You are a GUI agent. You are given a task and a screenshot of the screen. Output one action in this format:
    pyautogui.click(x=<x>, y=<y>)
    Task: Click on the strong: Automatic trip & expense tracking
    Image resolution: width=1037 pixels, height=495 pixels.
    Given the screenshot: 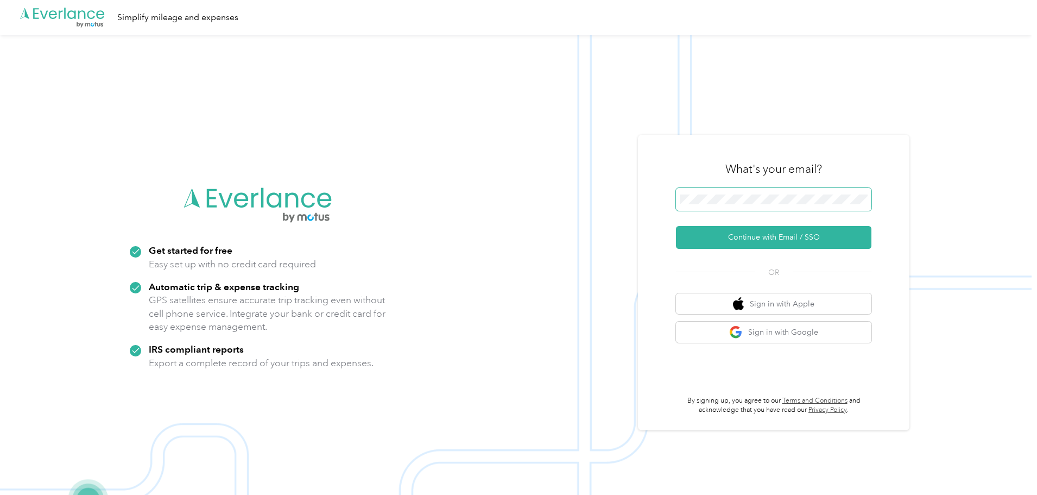 What is the action you would take?
    pyautogui.click(x=224, y=286)
    